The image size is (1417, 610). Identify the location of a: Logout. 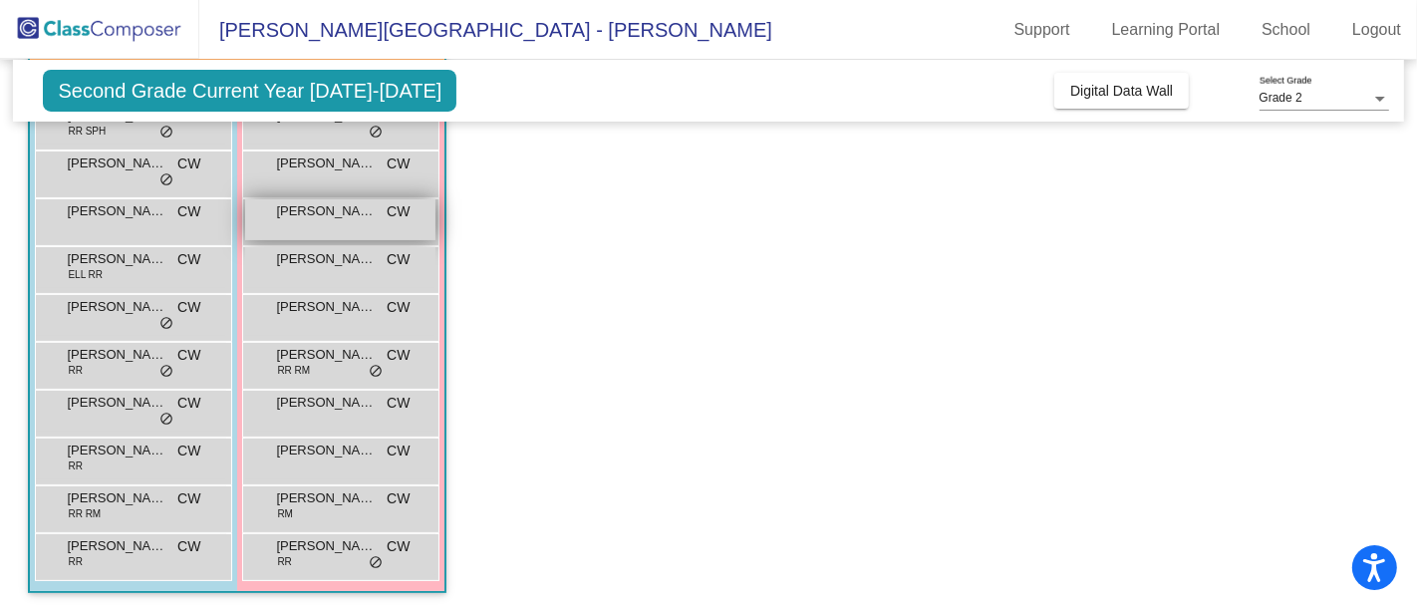
(1376, 30).